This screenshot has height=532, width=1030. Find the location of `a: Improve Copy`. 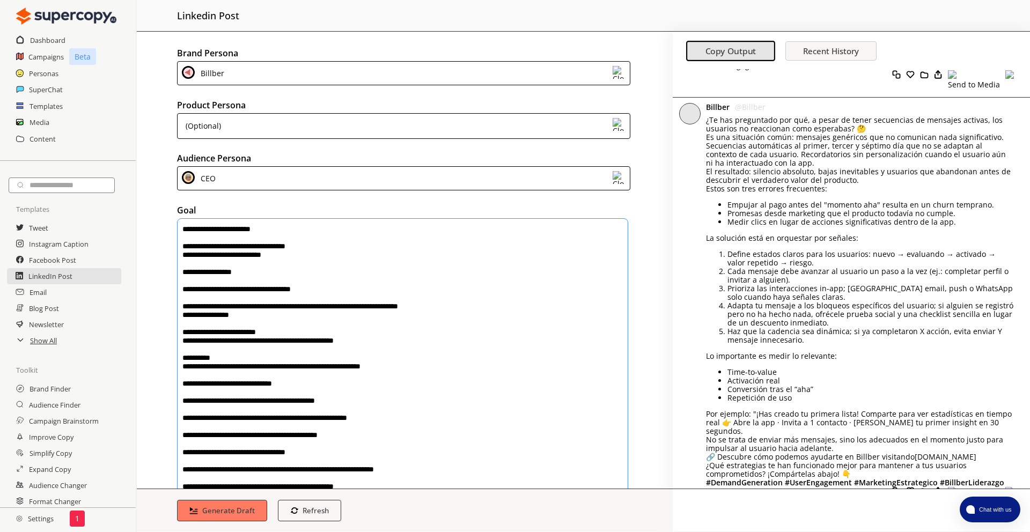

a: Improve Copy is located at coordinates (51, 437).